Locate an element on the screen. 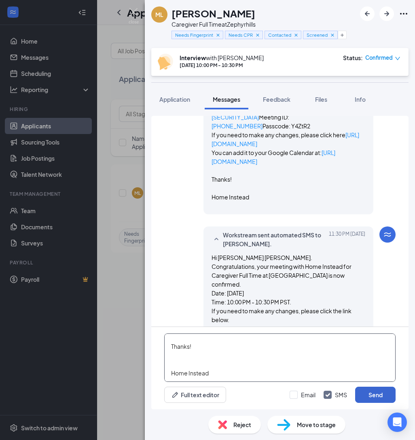  button: ArrowRight is located at coordinates (386, 14).